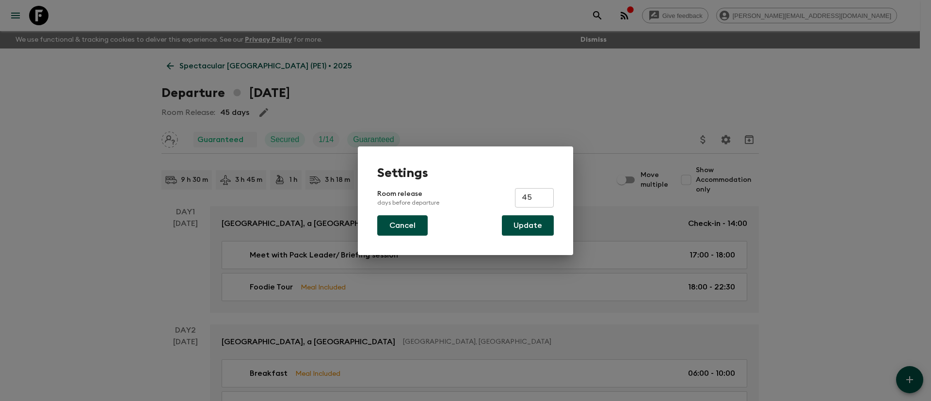  Describe the element at coordinates (408, 203) in the screenshot. I see `p: days before departure` at that location.